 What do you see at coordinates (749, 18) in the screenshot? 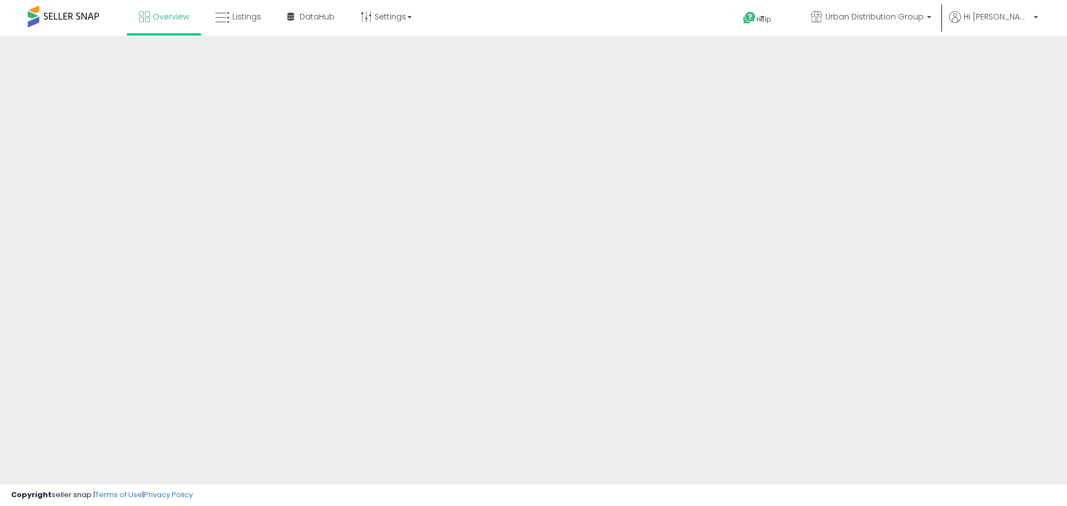
I see `i: Get Help` at bounding box center [749, 18].